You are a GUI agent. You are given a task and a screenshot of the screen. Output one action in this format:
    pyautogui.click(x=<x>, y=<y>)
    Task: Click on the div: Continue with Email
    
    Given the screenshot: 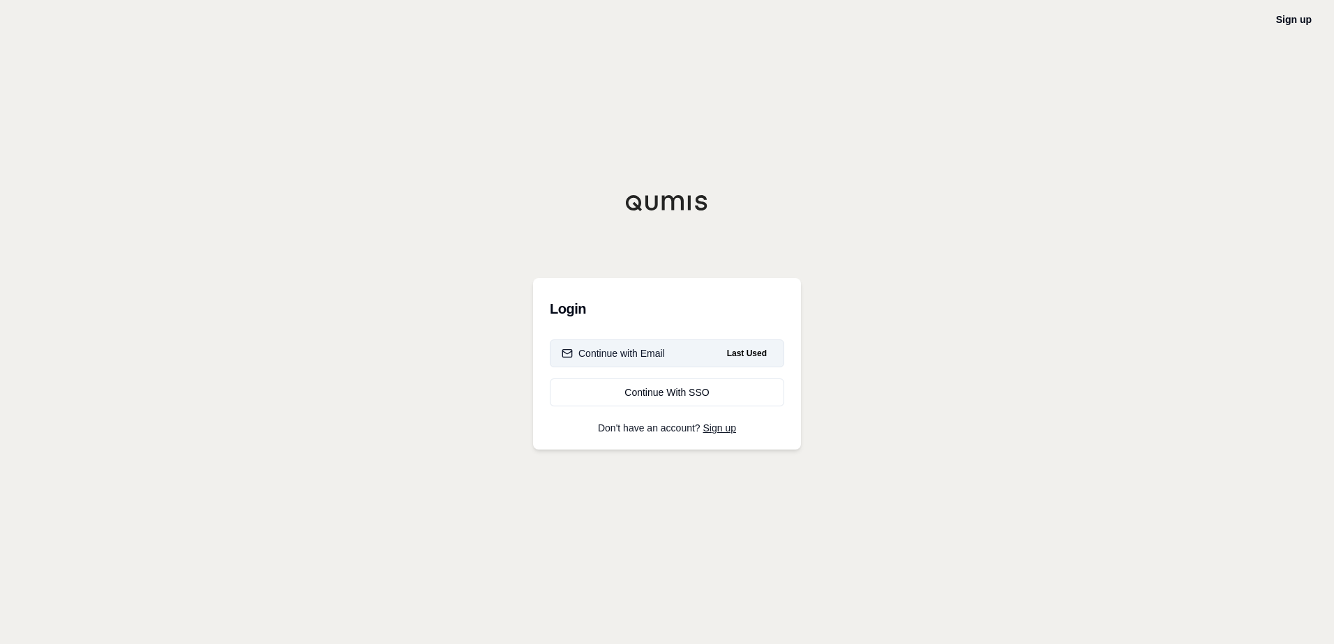 What is the action you would take?
    pyautogui.click(x=613, y=354)
    